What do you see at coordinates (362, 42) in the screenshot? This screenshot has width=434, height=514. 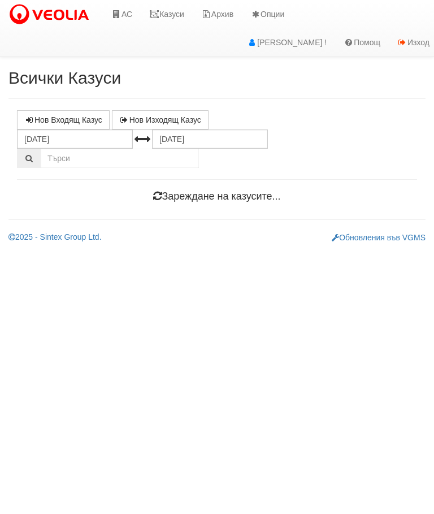 I see `a: Помощ` at bounding box center [362, 42].